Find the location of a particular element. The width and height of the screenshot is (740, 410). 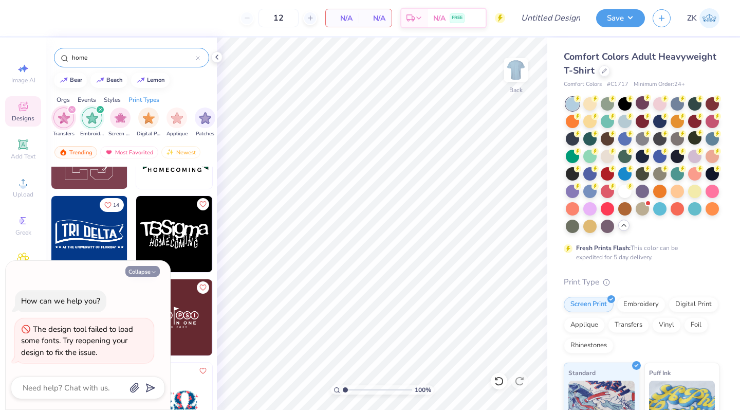

div: Print Types is located at coordinates (144, 100).